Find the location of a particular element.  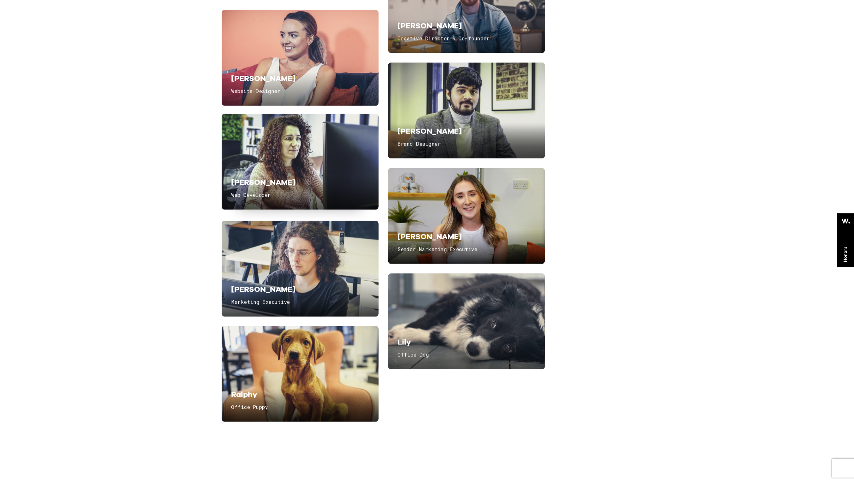

span: Web Developer is located at coordinates (251, 196).